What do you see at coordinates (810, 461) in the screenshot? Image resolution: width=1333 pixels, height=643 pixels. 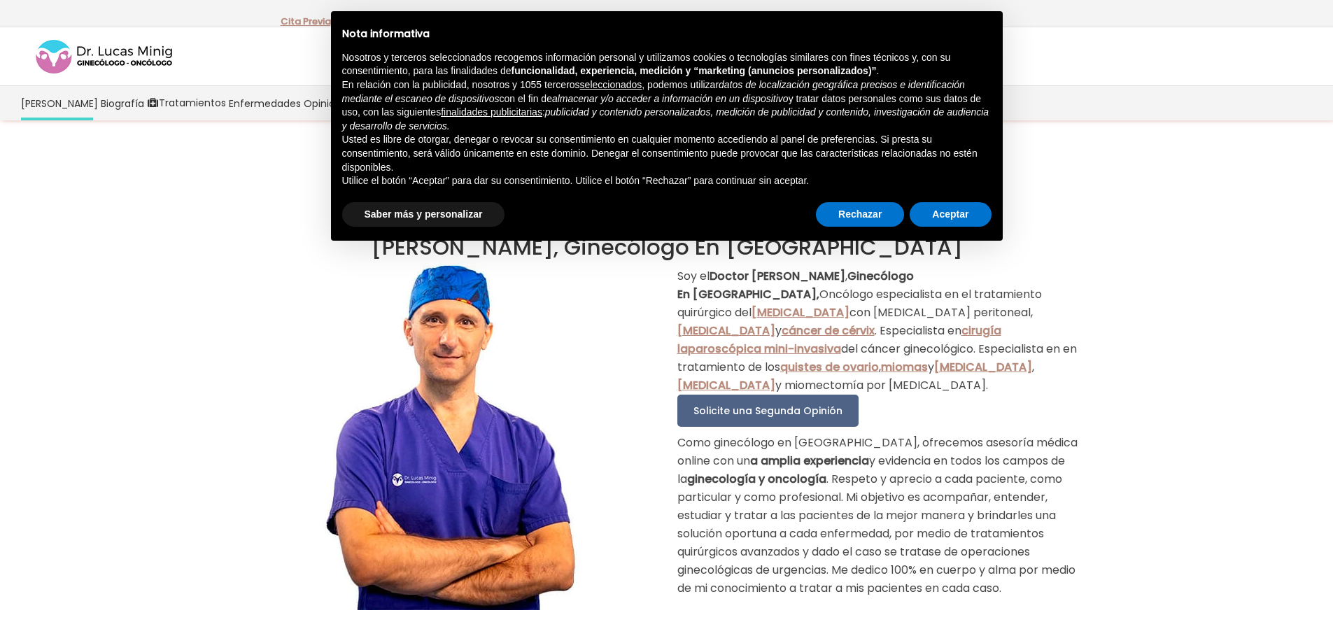 I see `strong: a amplia experiencia` at bounding box center [810, 461].